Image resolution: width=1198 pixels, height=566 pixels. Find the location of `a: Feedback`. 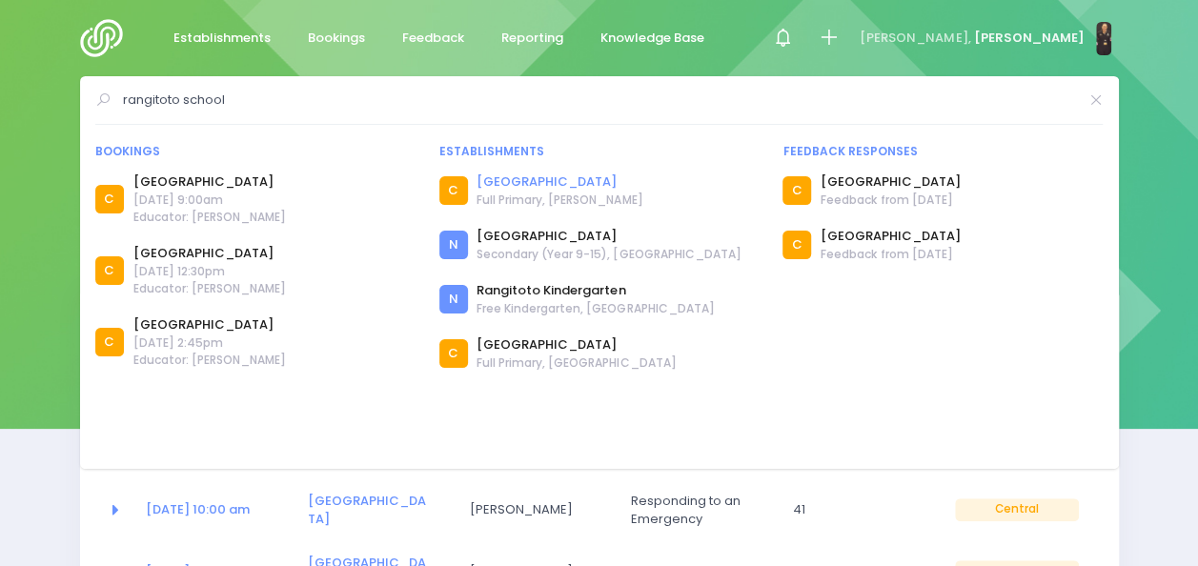

a: Feedback is located at coordinates (434, 38).